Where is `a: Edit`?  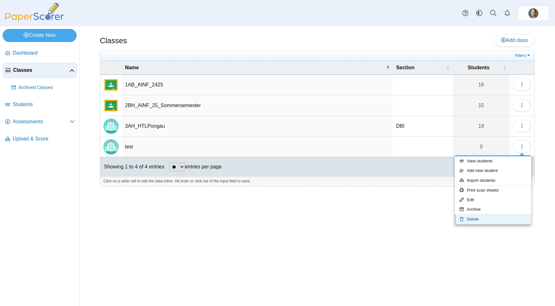 a: Edit is located at coordinates (493, 200).